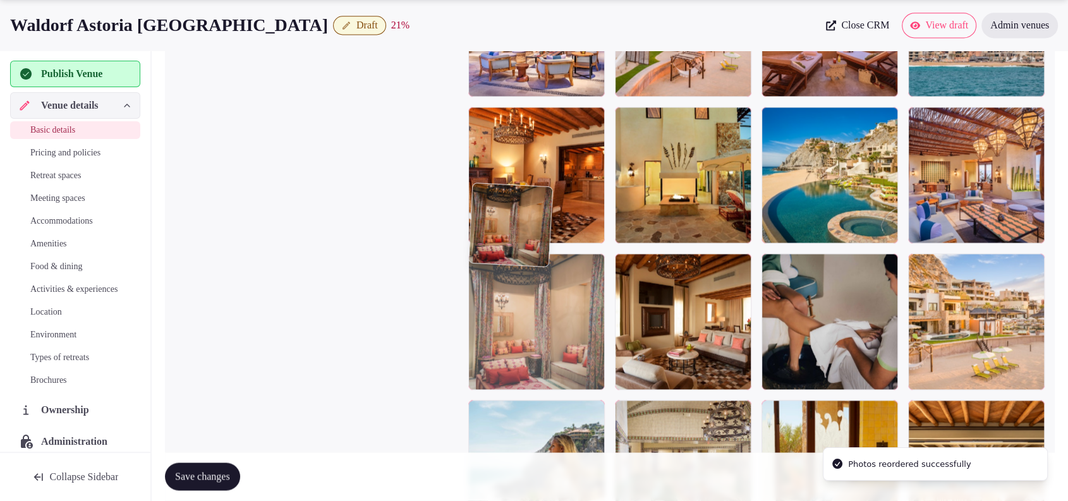 Image resolution: width=1068 pixels, height=501 pixels. I want to click on div: 21 %, so click(400, 25).